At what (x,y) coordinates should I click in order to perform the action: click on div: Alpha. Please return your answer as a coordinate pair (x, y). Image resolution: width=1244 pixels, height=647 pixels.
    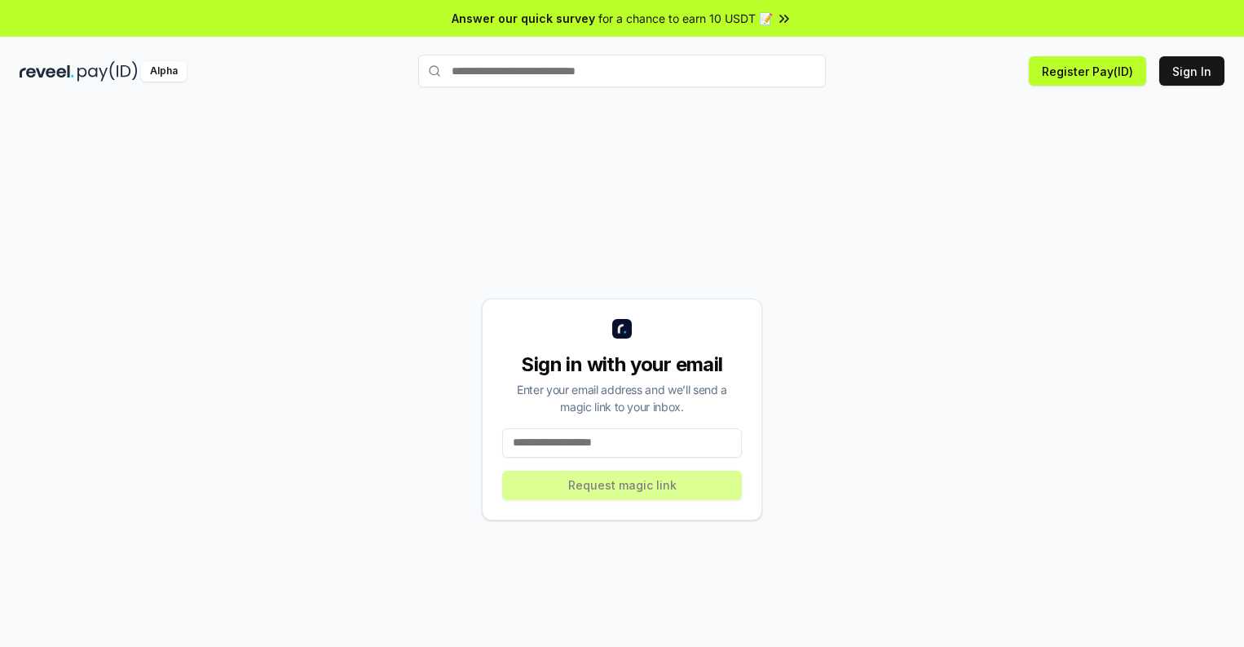
    Looking at the image, I should click on (164, 71).